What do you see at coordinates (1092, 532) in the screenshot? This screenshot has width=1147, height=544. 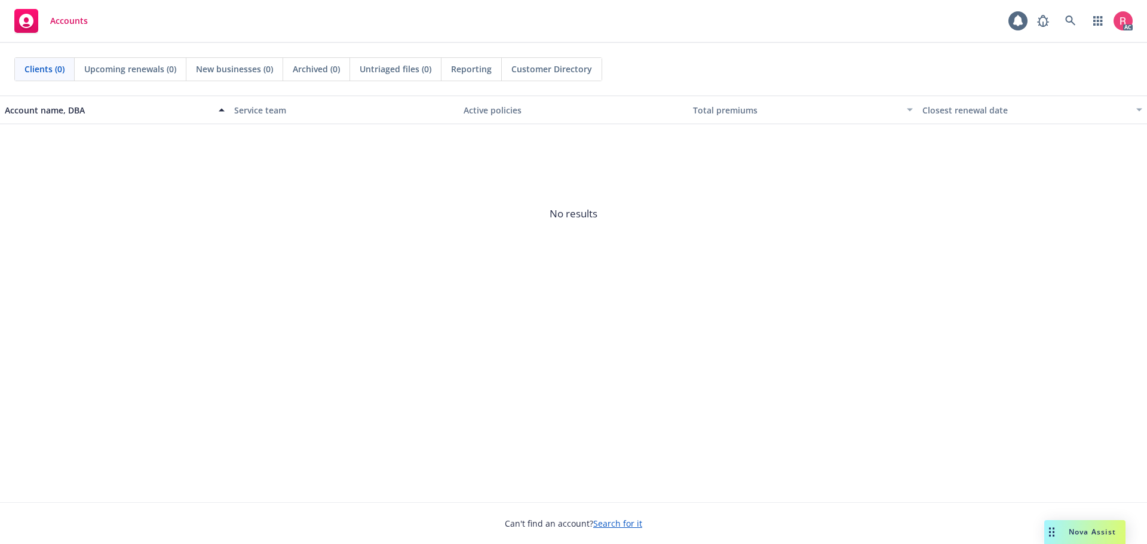 I see `span: Nova Assist` at bounding box center [1092, 532].